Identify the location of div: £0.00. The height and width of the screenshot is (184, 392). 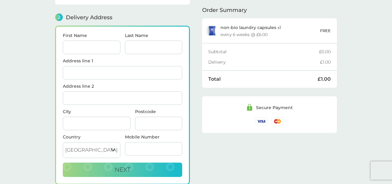
(325, 52).